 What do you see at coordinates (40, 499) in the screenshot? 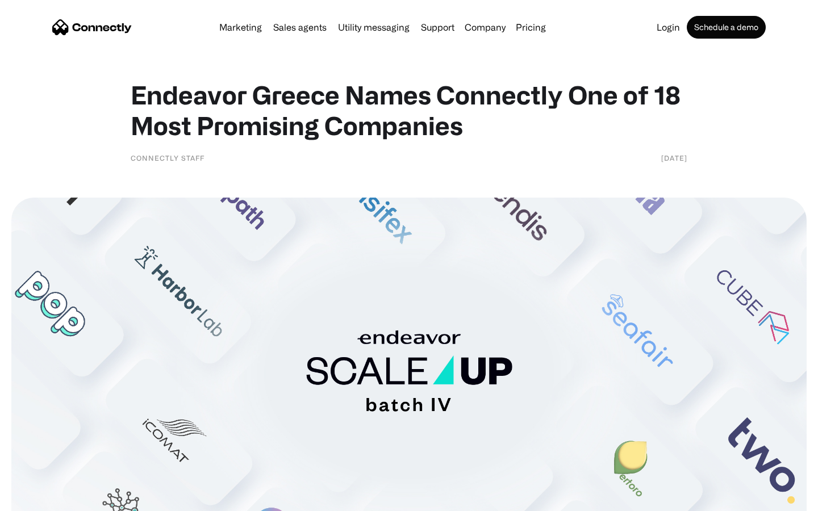
I see `aside: Language selected: English` at bounding box center [40, 499].